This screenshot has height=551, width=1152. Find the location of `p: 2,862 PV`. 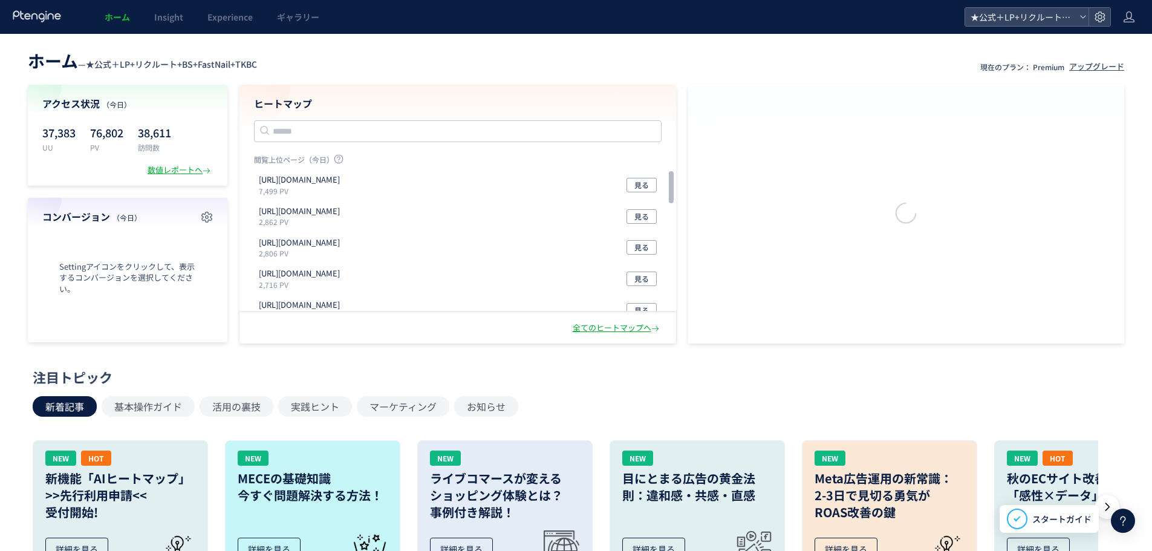

p: 2,862 PV is located at coordinates (302, 221).